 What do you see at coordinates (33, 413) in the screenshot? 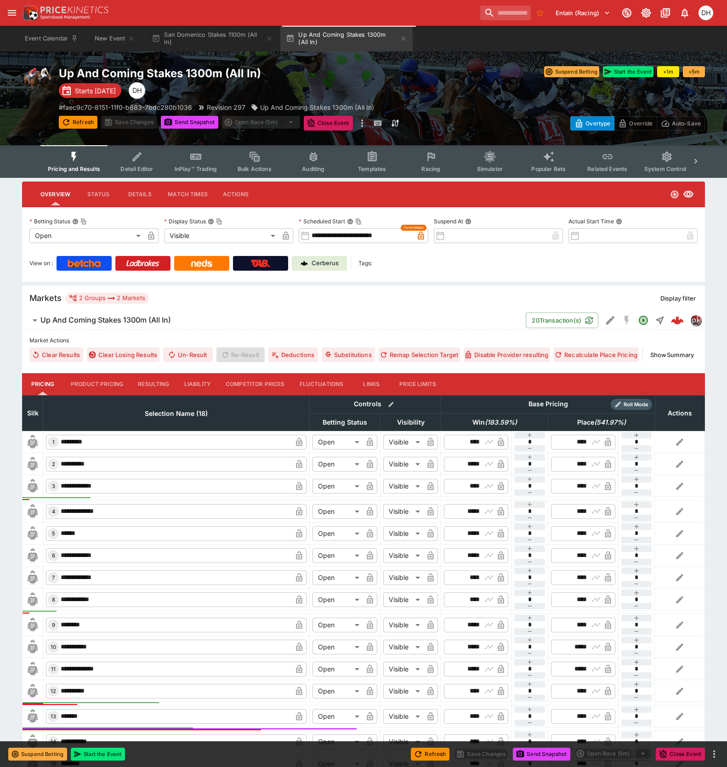
I see `th: Silk` at bounding box center [33, 413].